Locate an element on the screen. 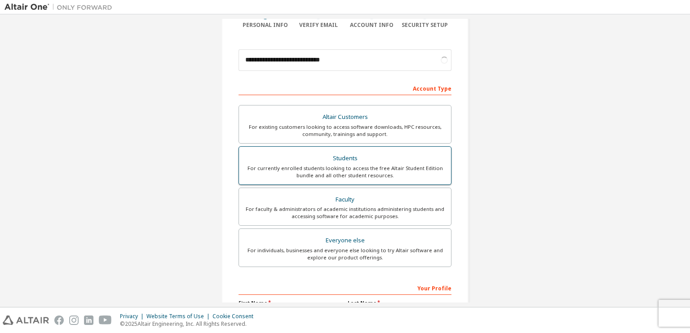  div: For existing customers looking to access software downloads, HPC resources, community, trainings ... is located at coordinates (345, 131).